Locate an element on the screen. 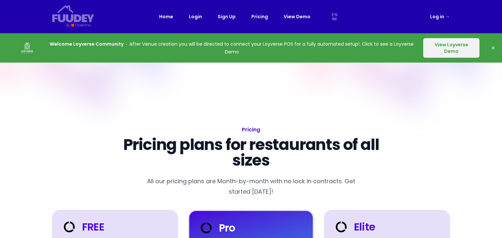 The image size is (502, 238). div: Pro is located at coordinates (217, 228).